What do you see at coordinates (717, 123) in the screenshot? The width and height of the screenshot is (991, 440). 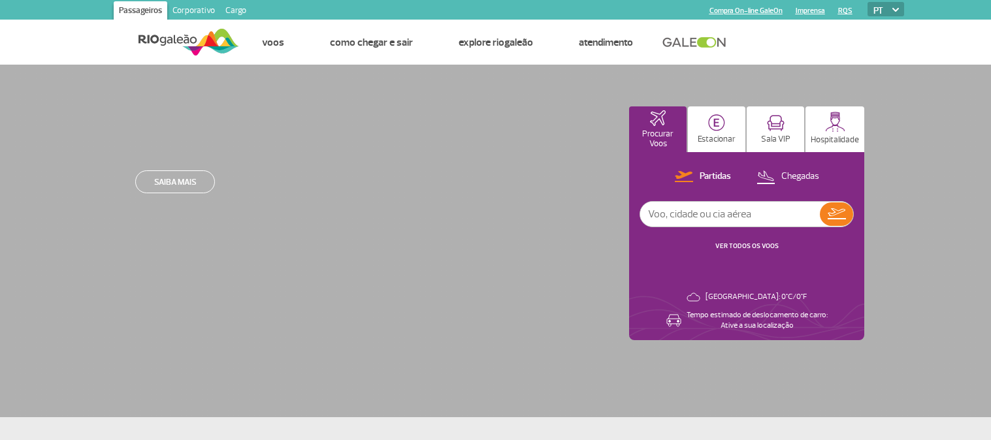 I see `img: carParkingHome.svg` at bounding box center [717, 123].